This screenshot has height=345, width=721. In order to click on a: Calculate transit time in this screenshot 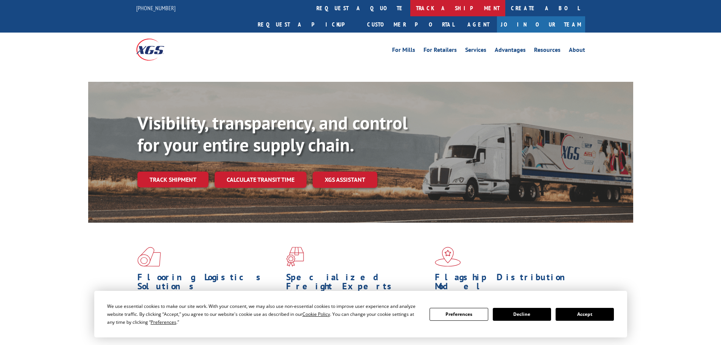, I will do `click(260, 179)`.